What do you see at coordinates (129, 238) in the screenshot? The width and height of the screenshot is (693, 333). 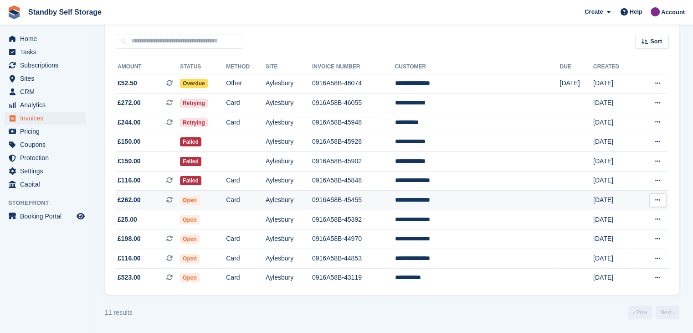 I see `span: £198.00` at bounding box center [129, 238].